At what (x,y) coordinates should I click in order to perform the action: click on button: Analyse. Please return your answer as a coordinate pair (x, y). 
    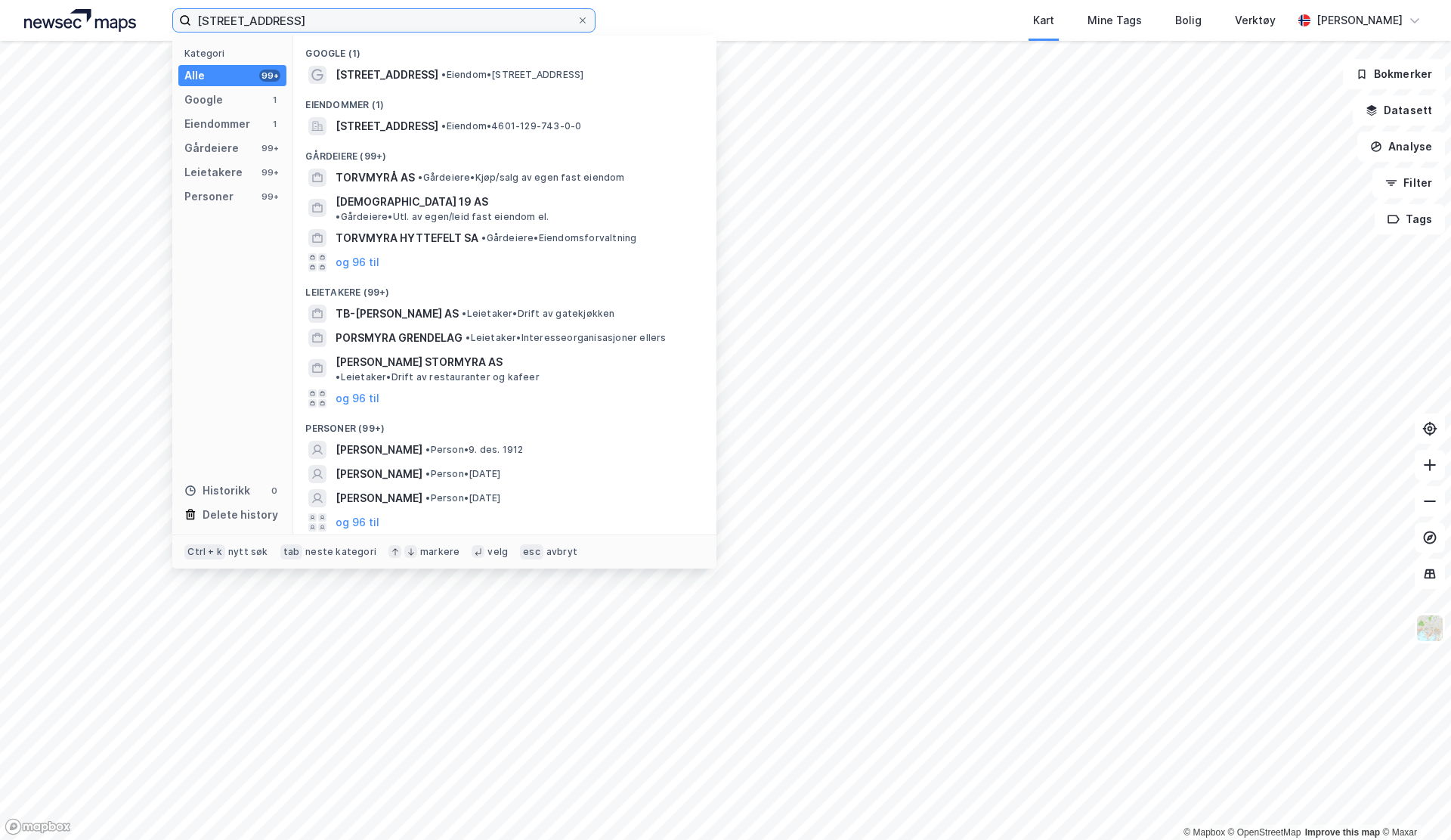
    Looking at the image, I should click on (1402, 146).